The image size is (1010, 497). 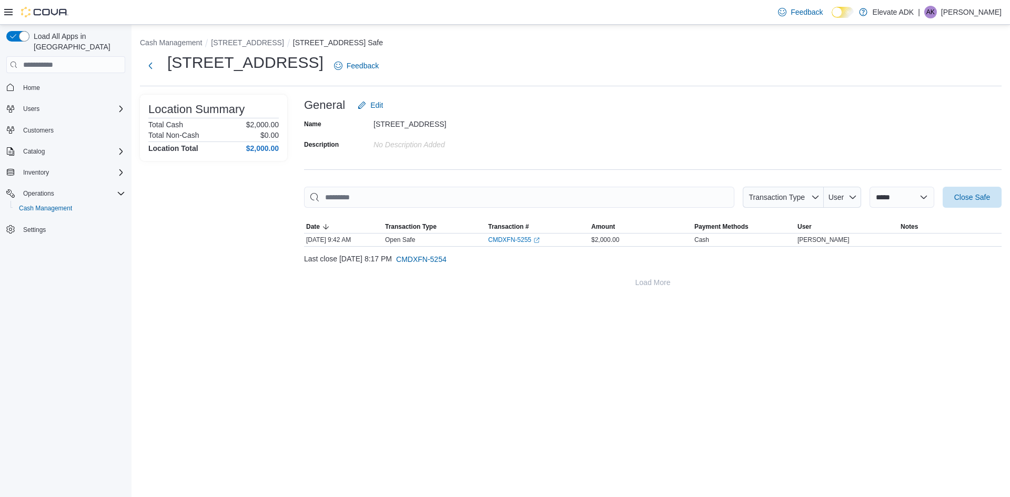 I want to click on p: Open Safe, so click(x=400, y=240).